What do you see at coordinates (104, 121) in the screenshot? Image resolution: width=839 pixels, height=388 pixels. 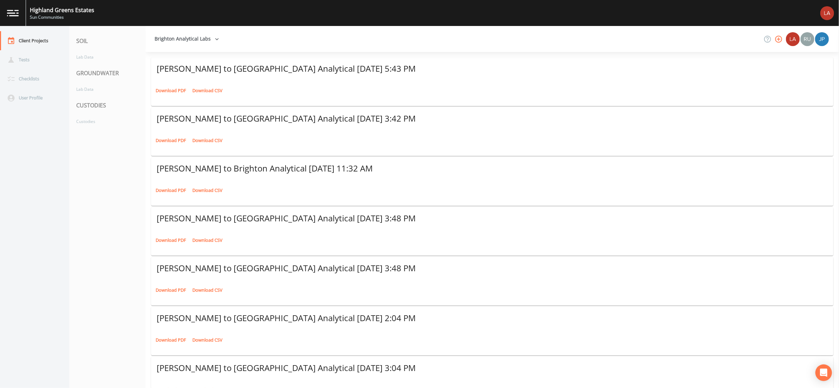 I see `div: Custodies` at bounding box center [104, 121].